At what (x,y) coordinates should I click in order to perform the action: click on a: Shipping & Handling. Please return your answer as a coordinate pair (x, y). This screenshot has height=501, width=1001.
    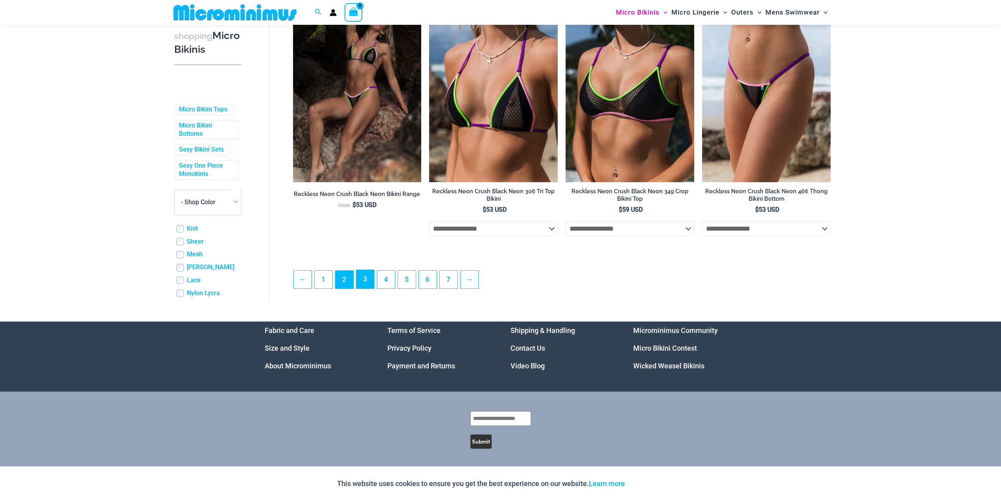
    Looking at the image, I should click on (543, 330).